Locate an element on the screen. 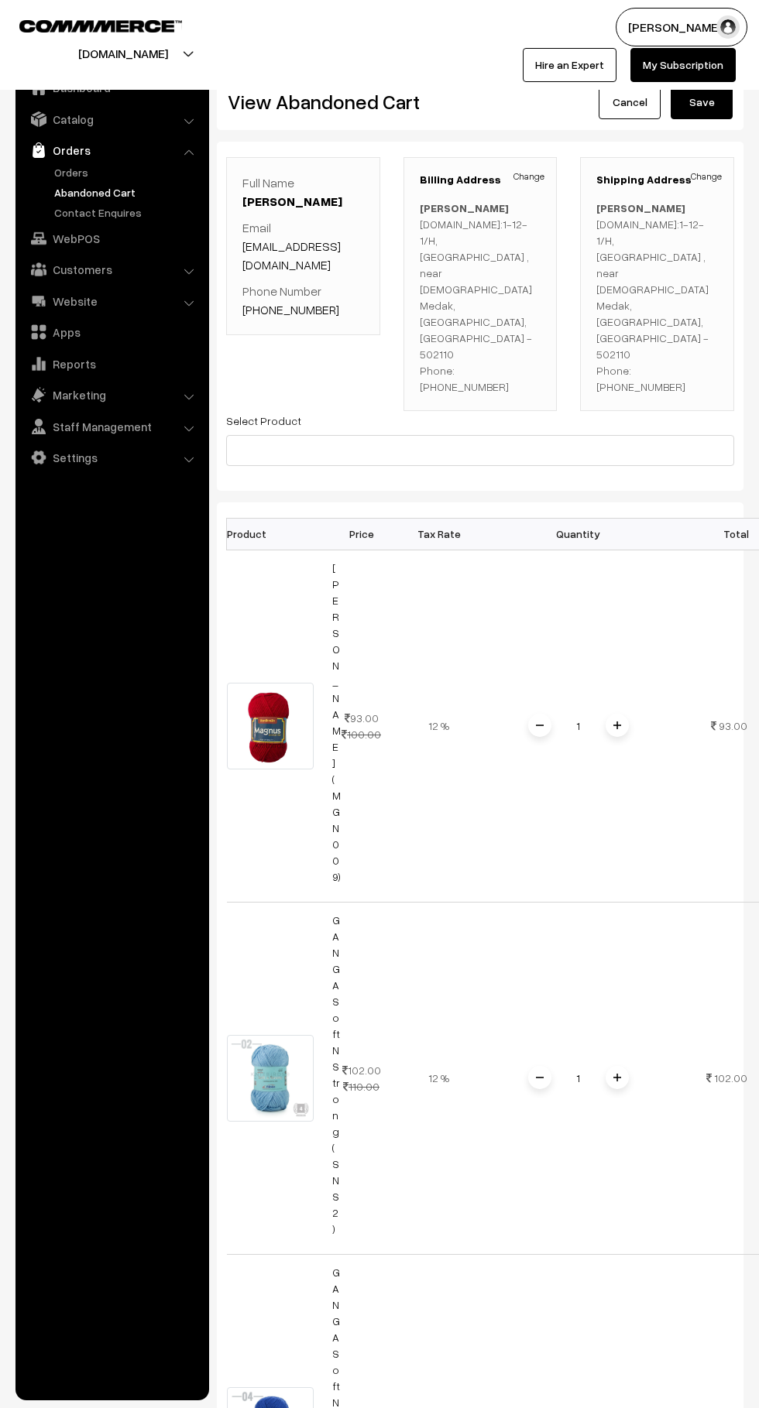  h3: Billing Address is located at coordinates (480, 180).